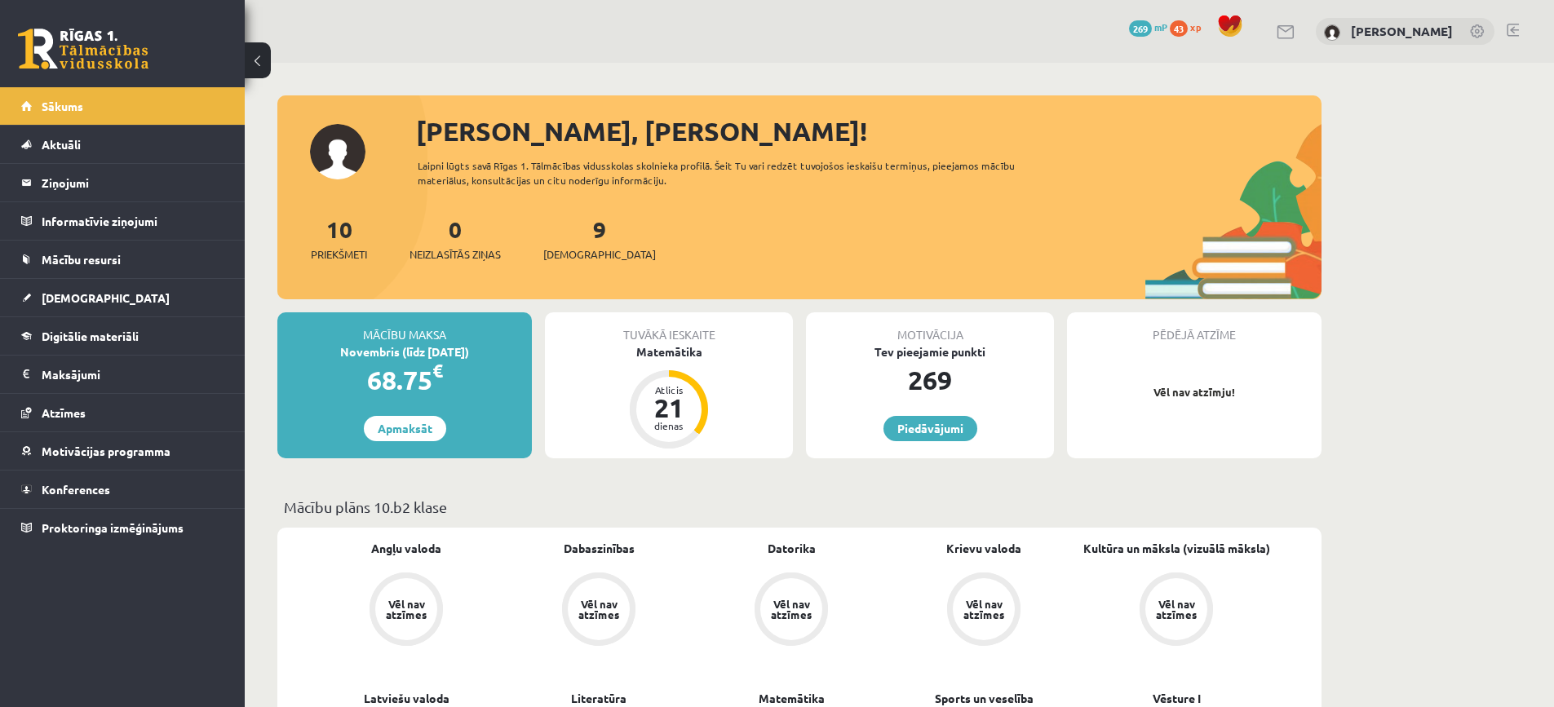 The width and height of the screenshot is (1554, 707). Describe the element at coordinates (122, 336) in the screenshot. I see `a: Digitālie materiāli` at that location.